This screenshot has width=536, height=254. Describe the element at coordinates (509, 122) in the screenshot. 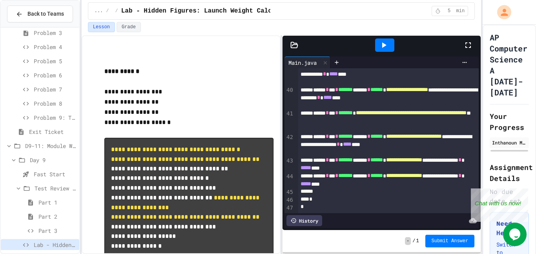

I see `h2: Your Progress` at that location.